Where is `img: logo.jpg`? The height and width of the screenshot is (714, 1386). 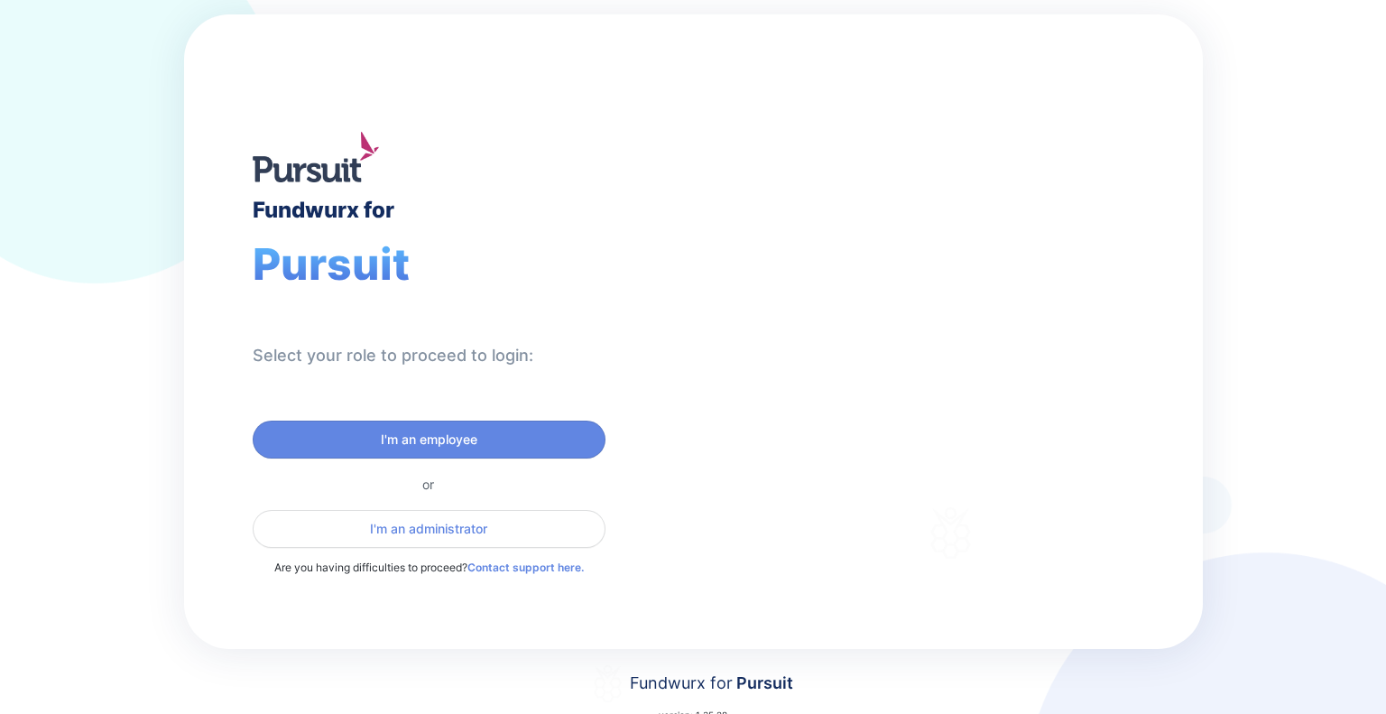
img: logo.jpg is located at coordinates (316, 157).